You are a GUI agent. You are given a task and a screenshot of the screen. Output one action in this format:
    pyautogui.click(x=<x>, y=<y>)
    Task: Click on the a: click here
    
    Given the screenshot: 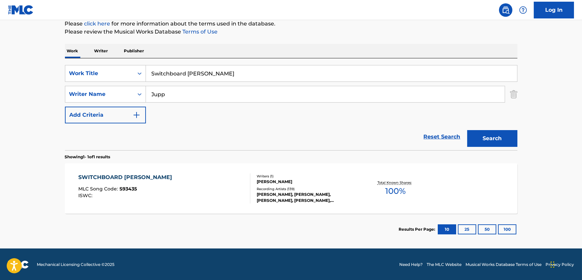 What is the action you would take?
    pyautogui.click(x=97, y=23)
    